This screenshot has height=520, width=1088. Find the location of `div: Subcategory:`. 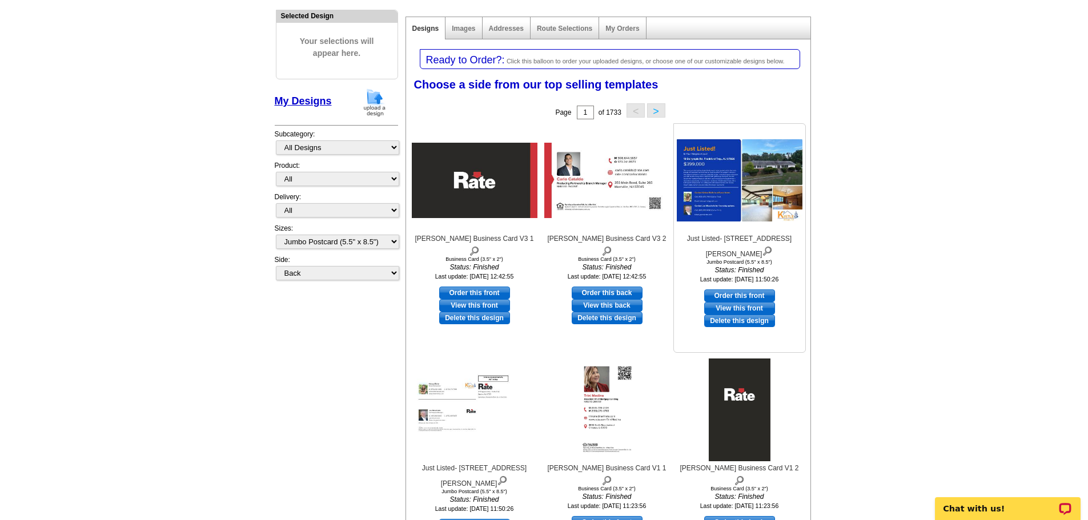

div: Subcategory: is located at coordinates (336, 144).